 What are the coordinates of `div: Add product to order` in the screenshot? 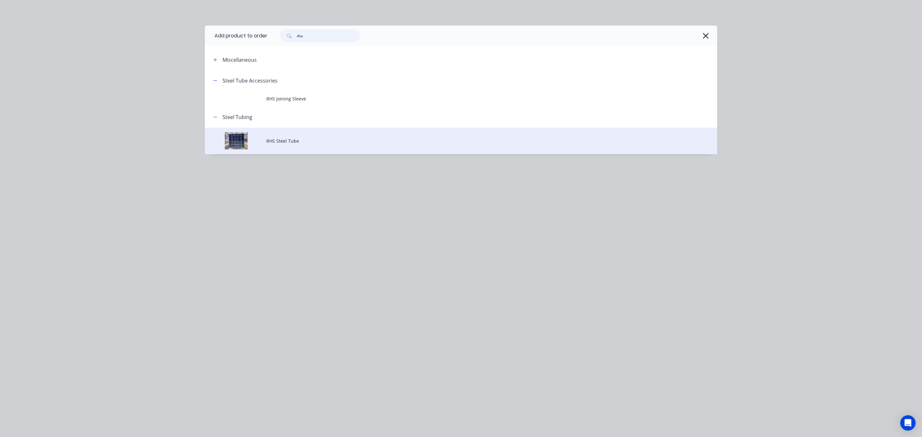 It's located at (236, 36).